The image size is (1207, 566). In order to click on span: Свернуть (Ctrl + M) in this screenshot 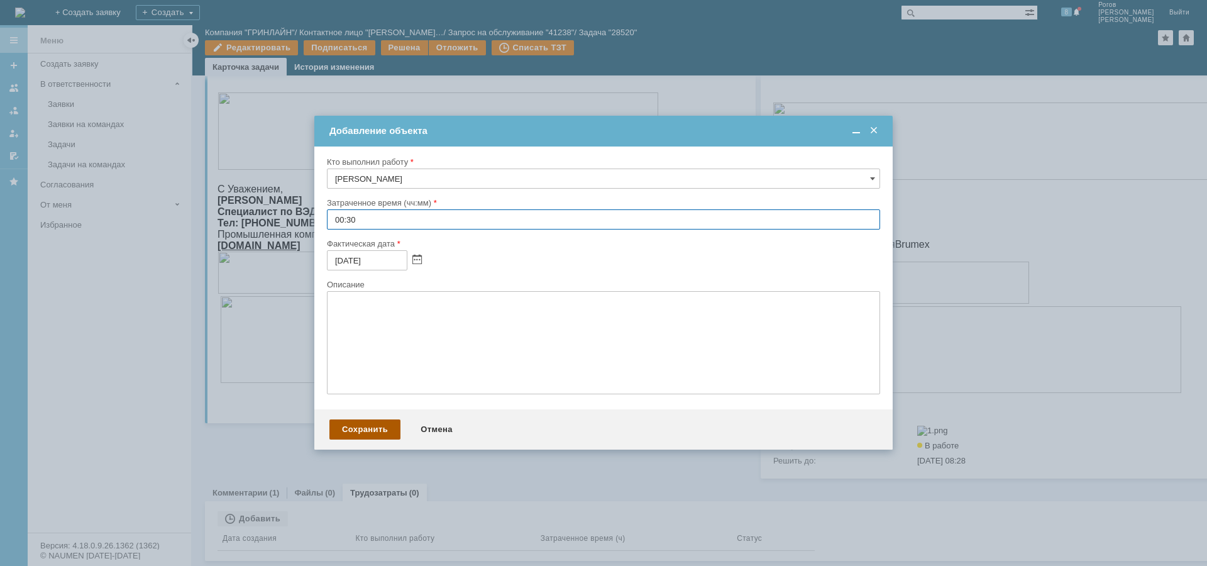, I will do `click(856, 131)`.